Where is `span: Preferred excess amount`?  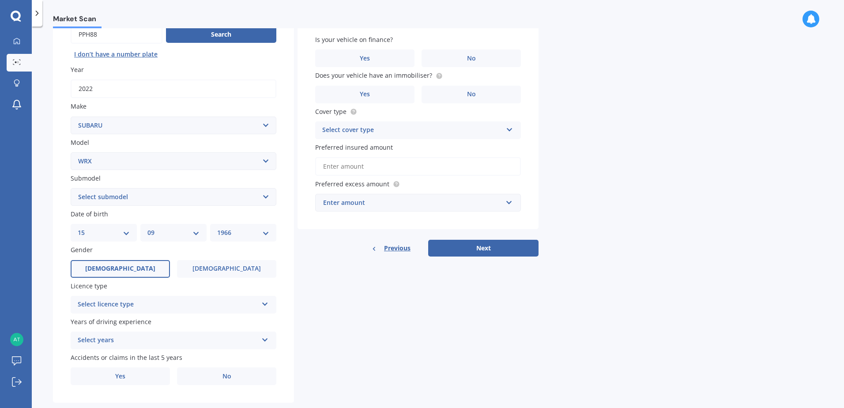 span: Preferred excess amount is located at coordinates (352, 184).